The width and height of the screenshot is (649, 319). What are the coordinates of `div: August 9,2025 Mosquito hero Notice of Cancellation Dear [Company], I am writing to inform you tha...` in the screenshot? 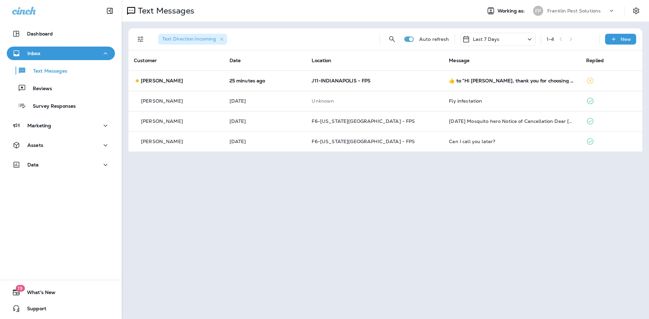 It's located at (512, 121).